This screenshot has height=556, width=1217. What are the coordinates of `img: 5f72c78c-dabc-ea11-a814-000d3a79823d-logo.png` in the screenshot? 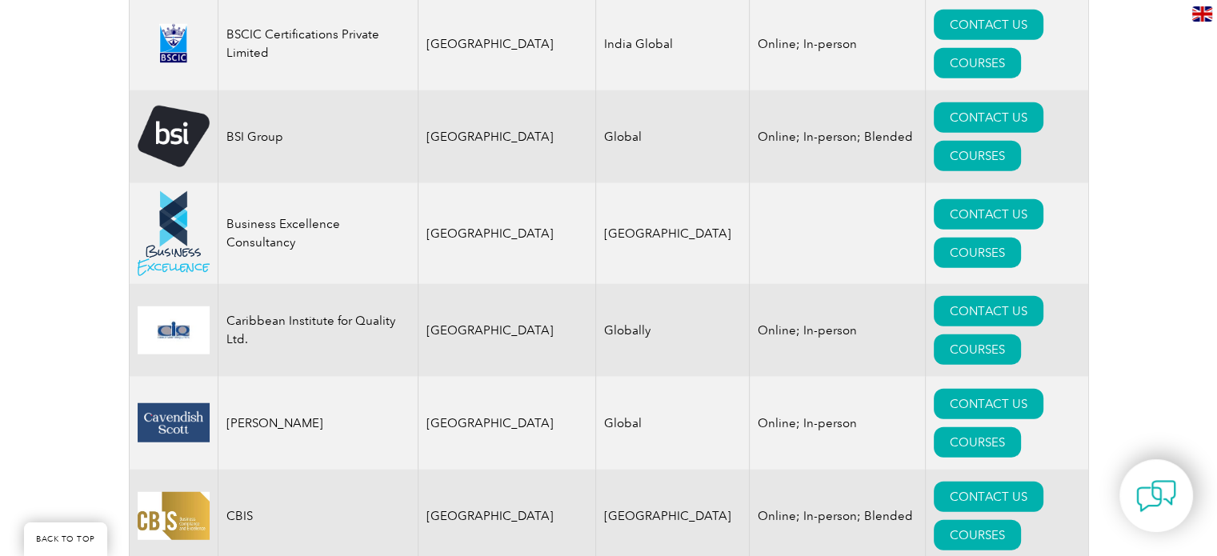 It's located at (174, 136).